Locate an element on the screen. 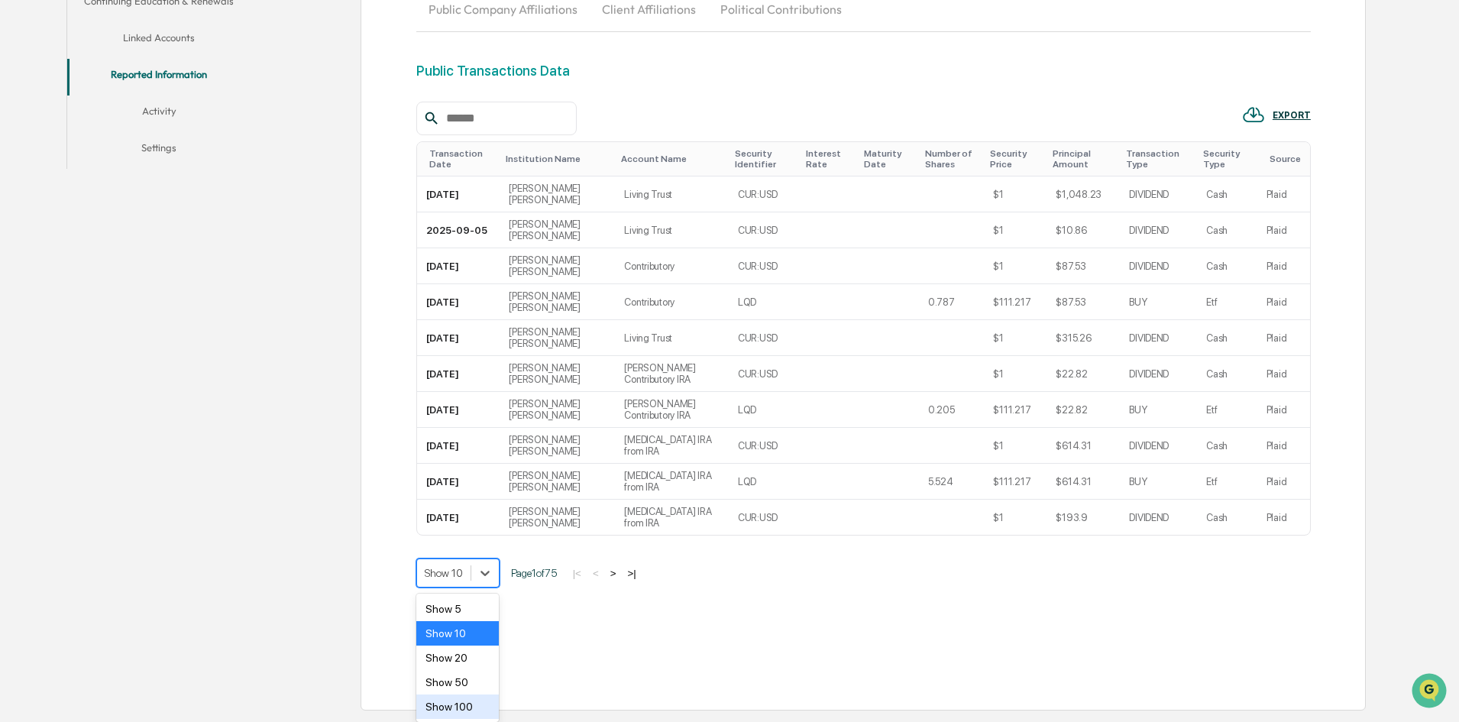 This screenshot has height=722, width=1459. div: Show 5 is located at coordinates (458, 609).